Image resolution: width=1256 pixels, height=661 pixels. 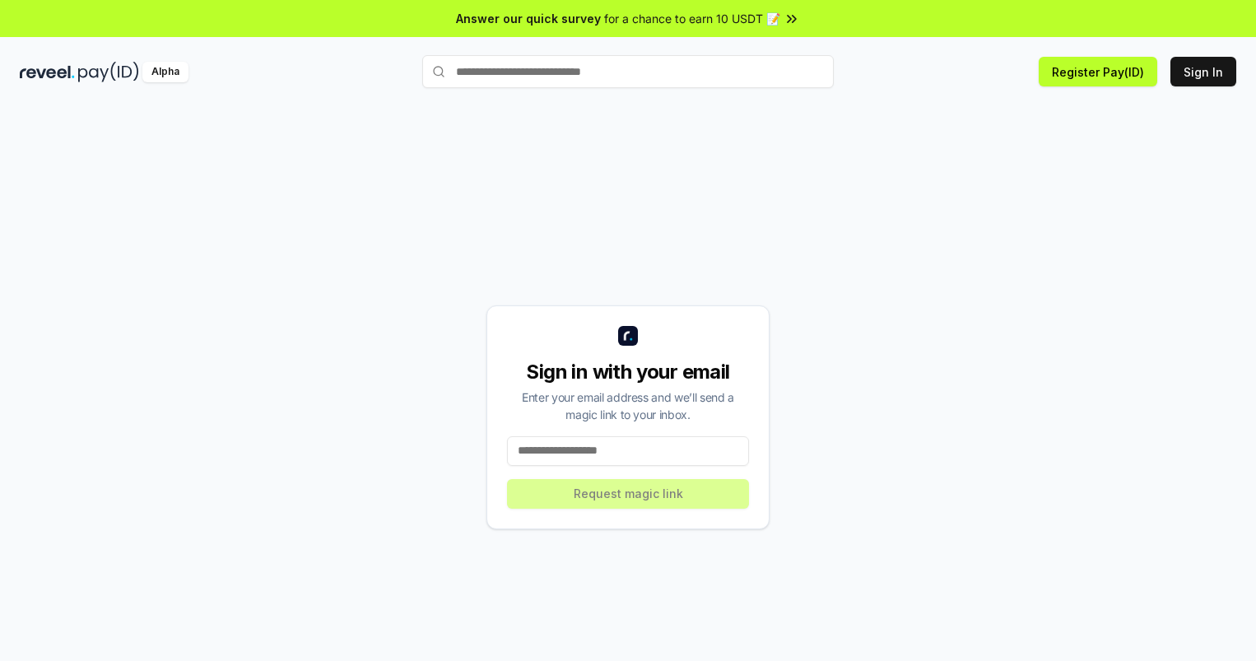 I want to click on button: Sign In, so click(x=1203, y=72).